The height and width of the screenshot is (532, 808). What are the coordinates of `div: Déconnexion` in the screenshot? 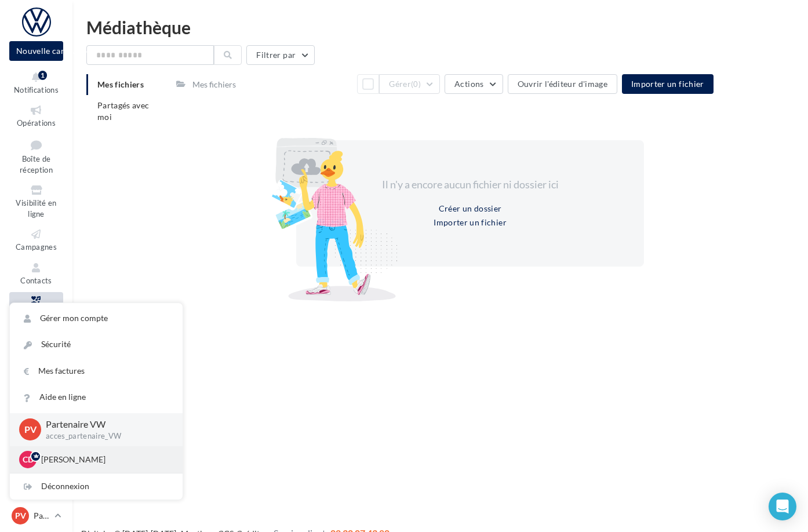 It's located at (96, 486).